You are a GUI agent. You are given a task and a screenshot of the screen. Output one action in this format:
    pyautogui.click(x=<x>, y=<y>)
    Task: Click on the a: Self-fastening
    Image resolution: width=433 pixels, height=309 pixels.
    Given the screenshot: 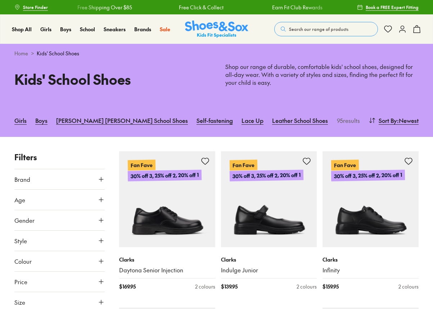 What is the action you would take?
    pyautogui.click(x=214, y=120)
    